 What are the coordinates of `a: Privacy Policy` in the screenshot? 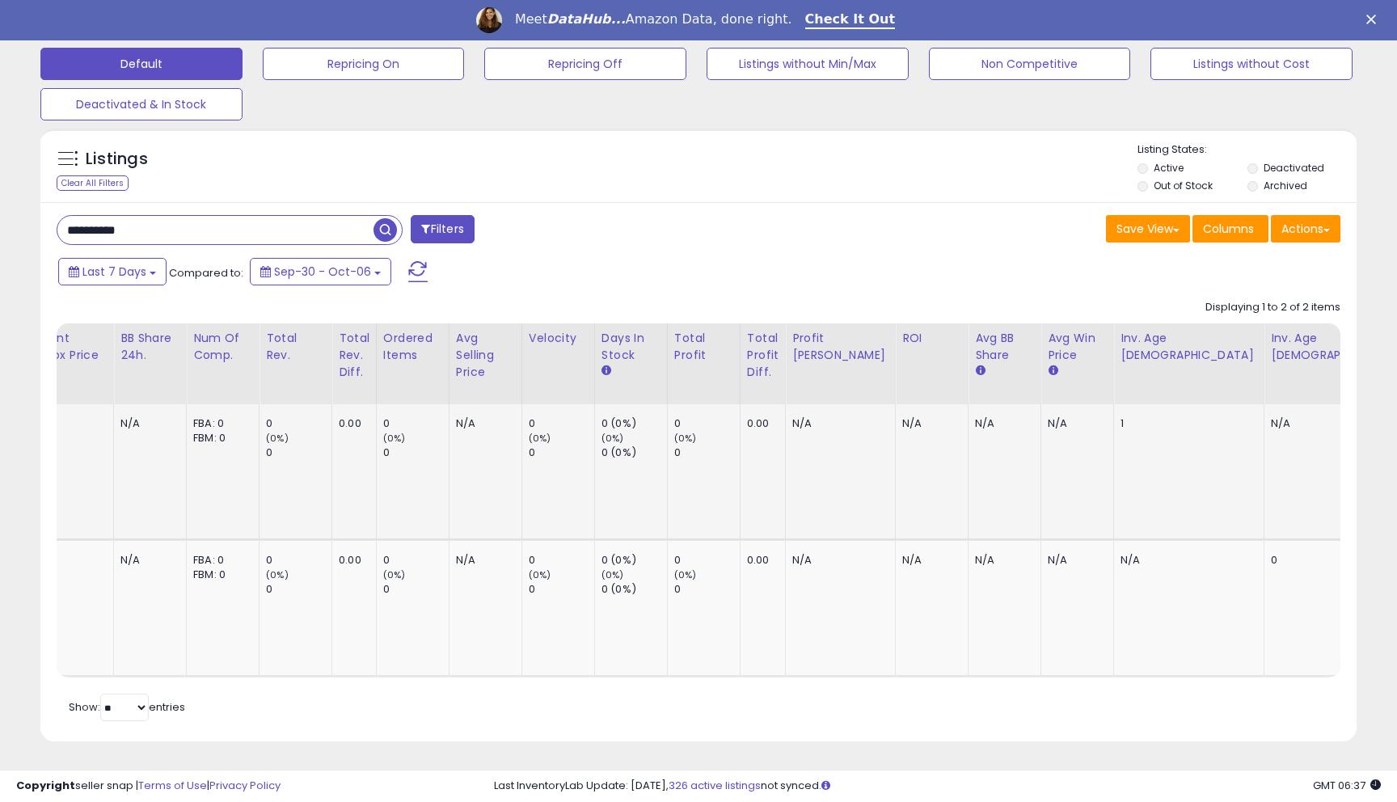 It's located at (245, 785).